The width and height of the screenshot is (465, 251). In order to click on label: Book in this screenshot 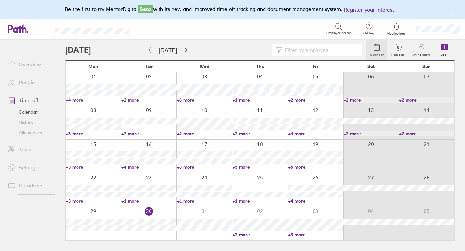, I will do `click(445, 54)`.